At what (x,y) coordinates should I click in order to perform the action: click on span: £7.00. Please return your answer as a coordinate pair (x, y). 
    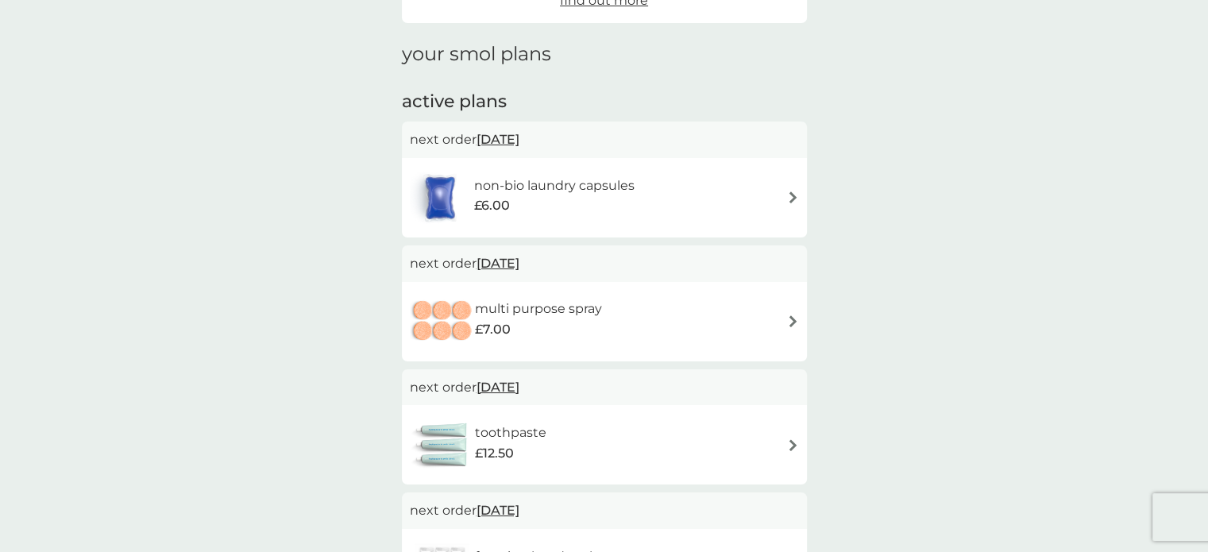
    Looking at the image, I should click on (492, 330).